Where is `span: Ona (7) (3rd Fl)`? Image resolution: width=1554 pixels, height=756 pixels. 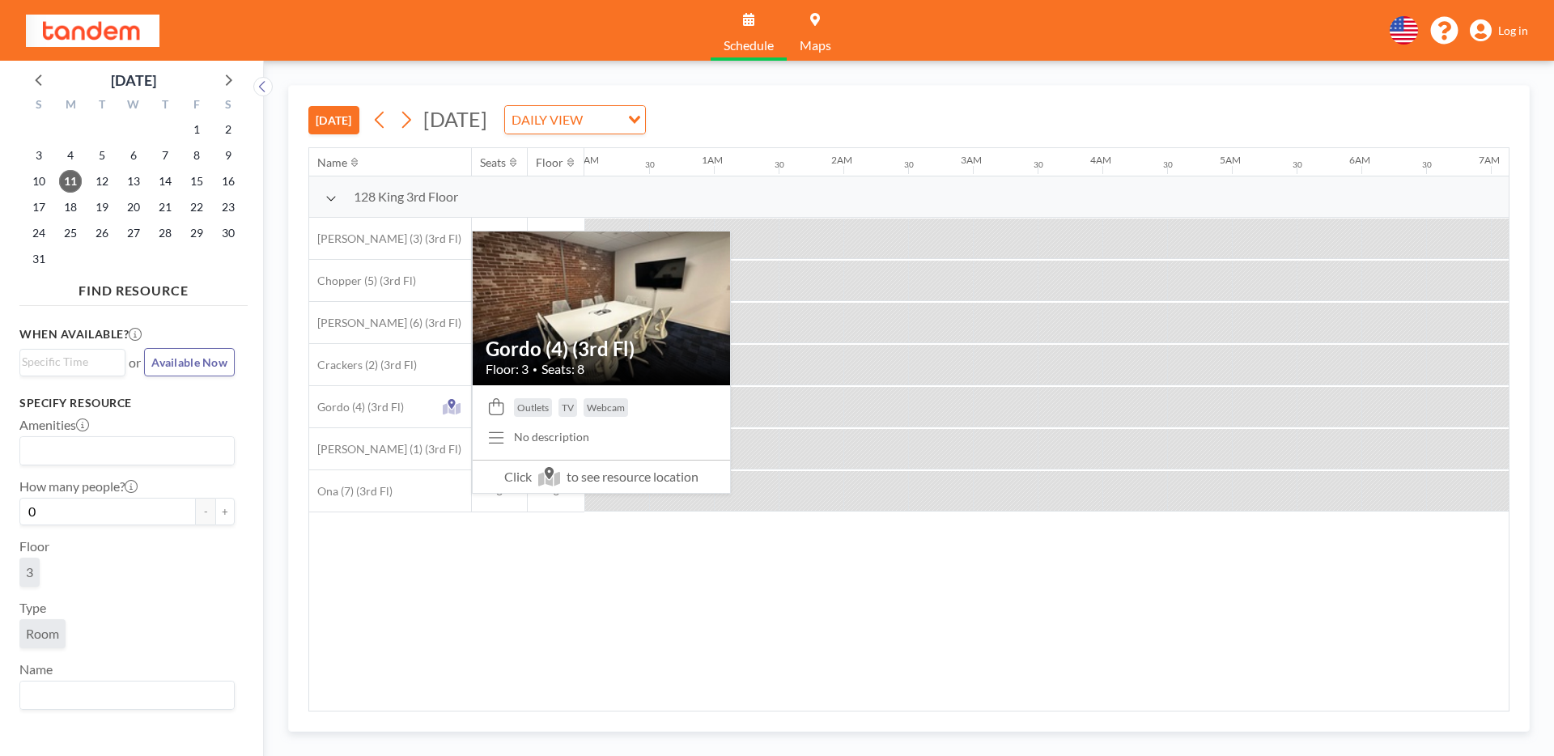
span: Ona (7) (3rd Fl) is located at coordinates (350, 491).